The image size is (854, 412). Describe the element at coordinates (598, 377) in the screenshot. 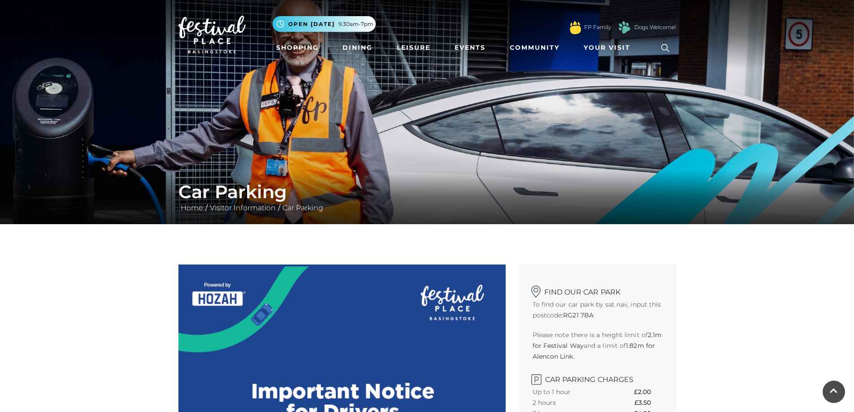

I see `h2: Car Parking Charges` at that location.